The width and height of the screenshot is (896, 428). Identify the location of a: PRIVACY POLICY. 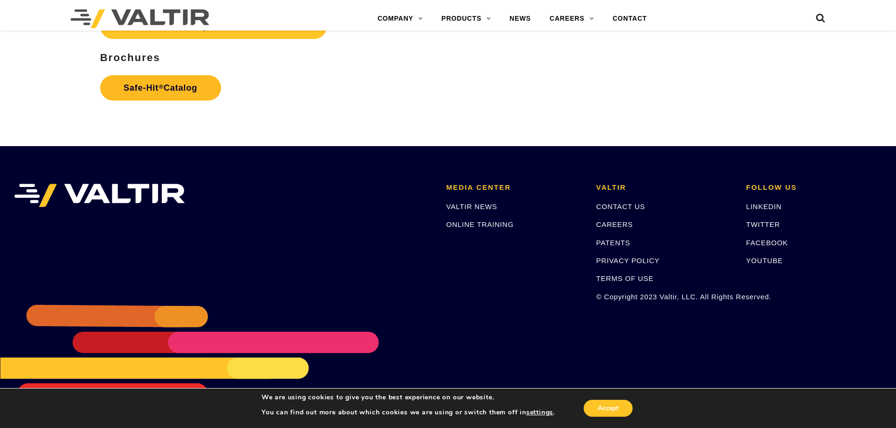
(628, 260).